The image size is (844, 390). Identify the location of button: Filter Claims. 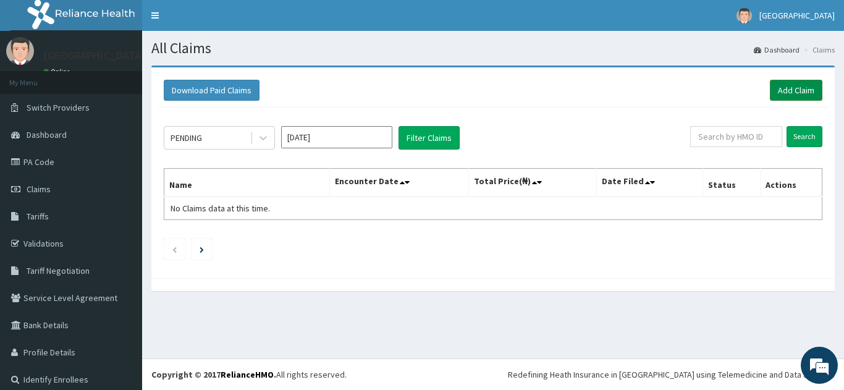
(429, 138).